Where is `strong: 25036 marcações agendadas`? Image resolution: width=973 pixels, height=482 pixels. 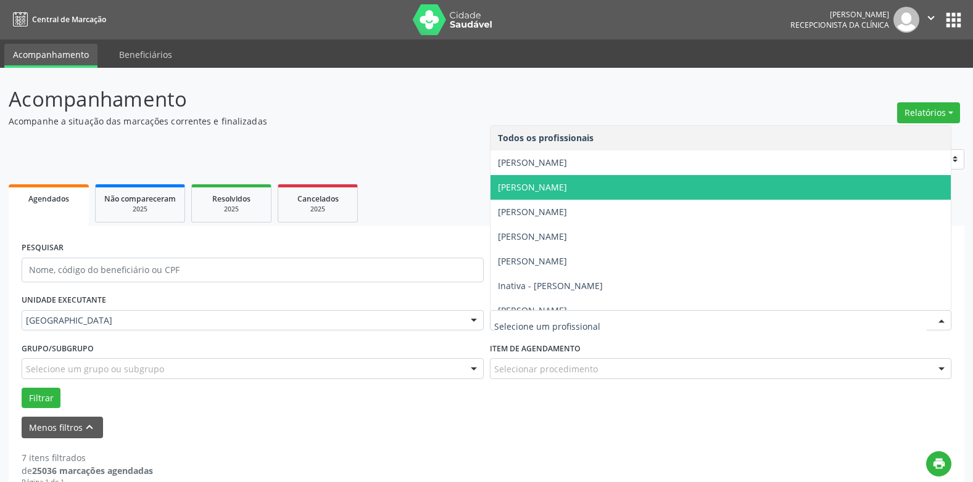 strong: 25036 marcações agendadas is located at coordinates (93, 471).